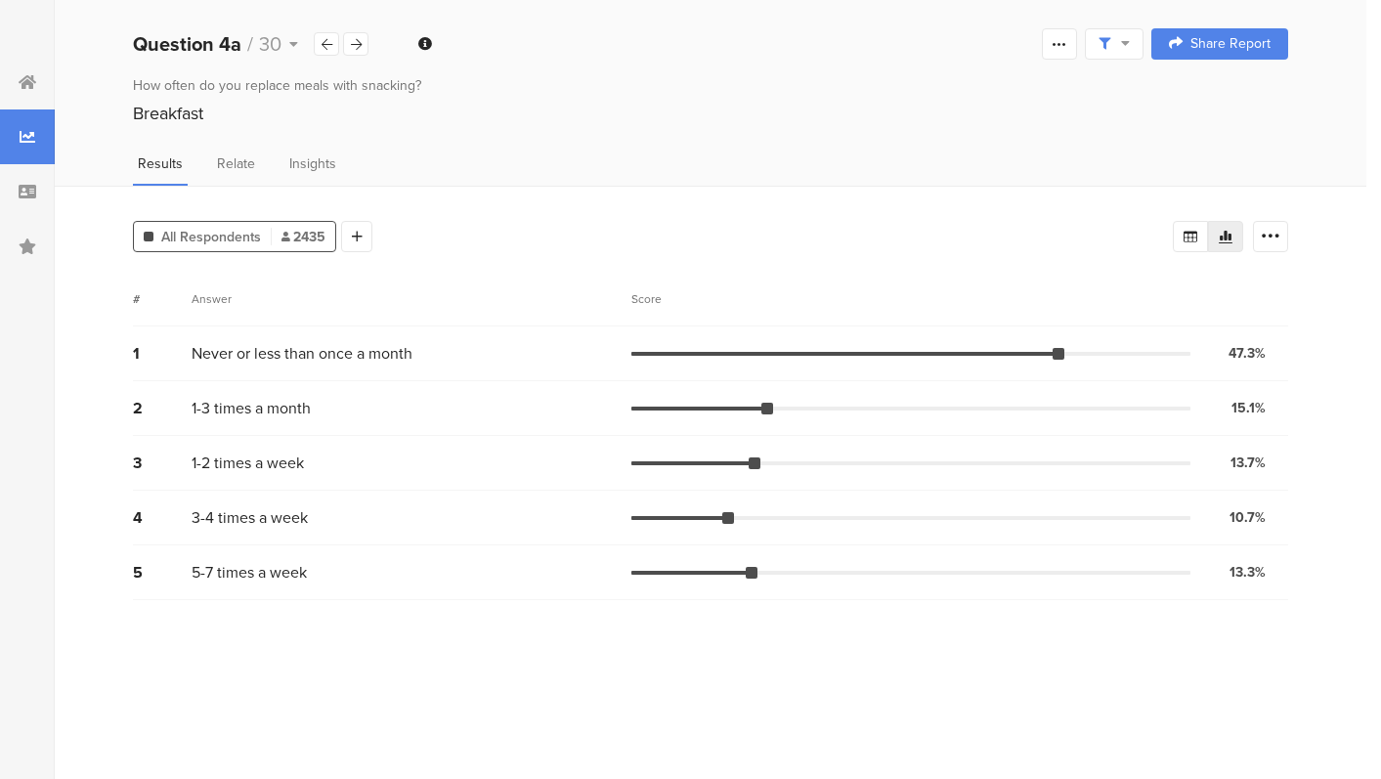  I want to click on div: 5, so click(162, 572).